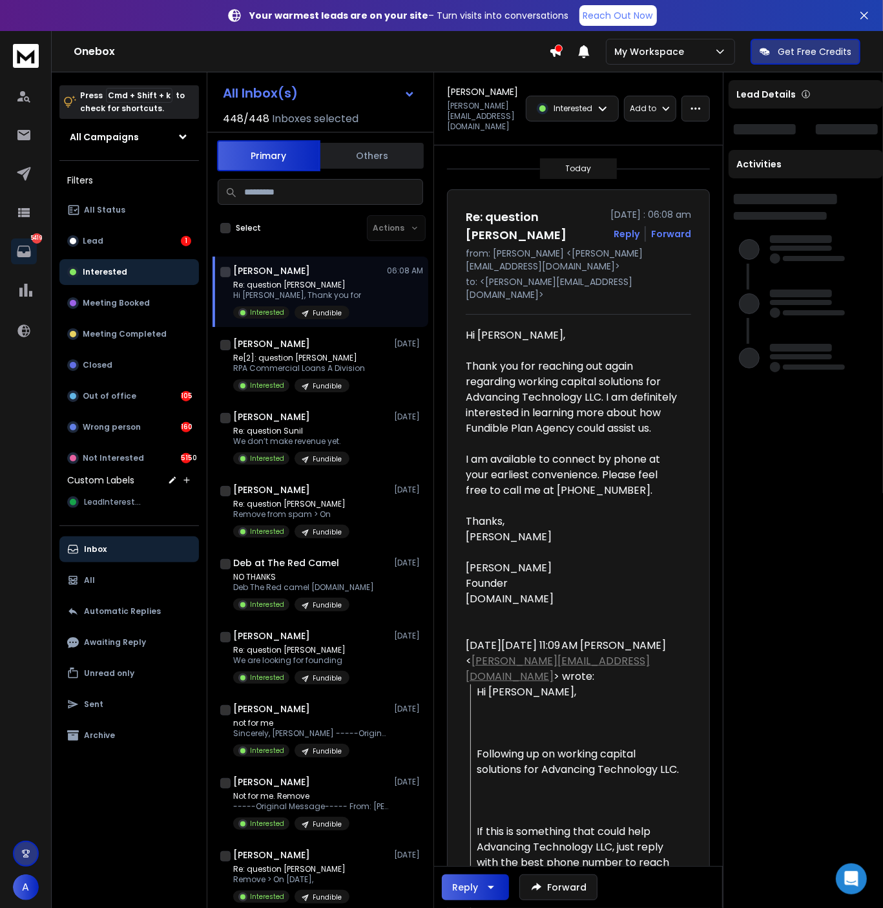  I want to click on button: All Inbox(s), so click(319, 93).